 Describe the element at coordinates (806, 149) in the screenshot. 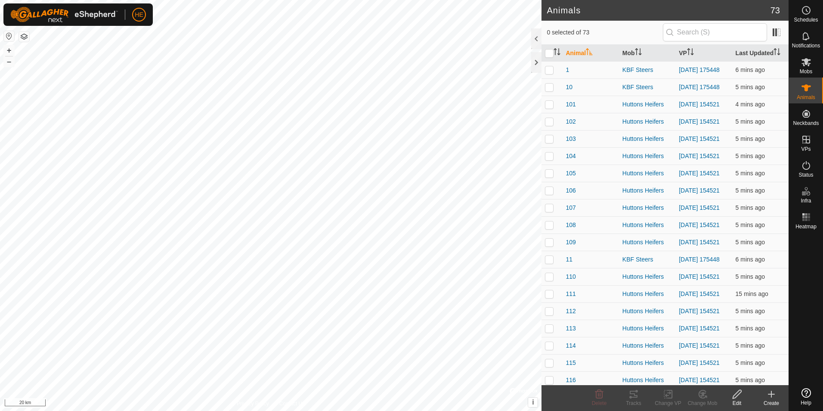

I see `span: VPs` at that location.